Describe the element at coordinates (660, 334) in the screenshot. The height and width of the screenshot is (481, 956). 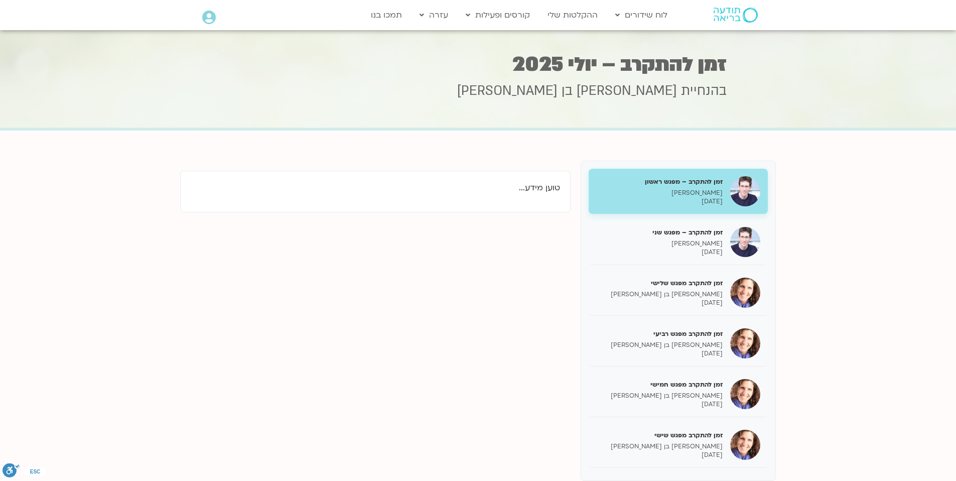
I see `h5: זמן להתקרב מפגש רביעי` at that location.